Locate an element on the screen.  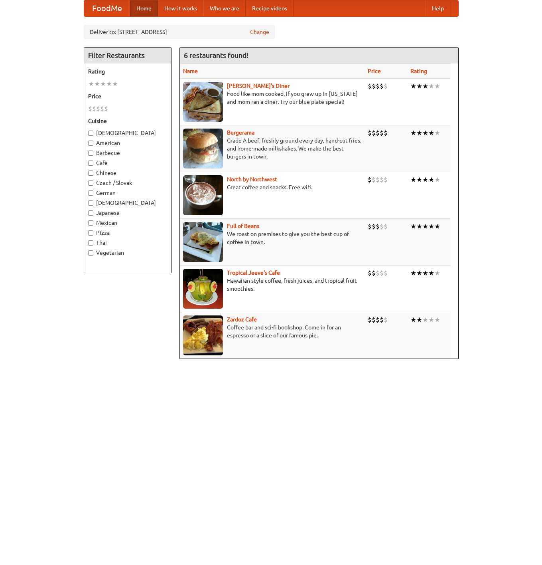
a: Price is located at coordinates (374, 71).